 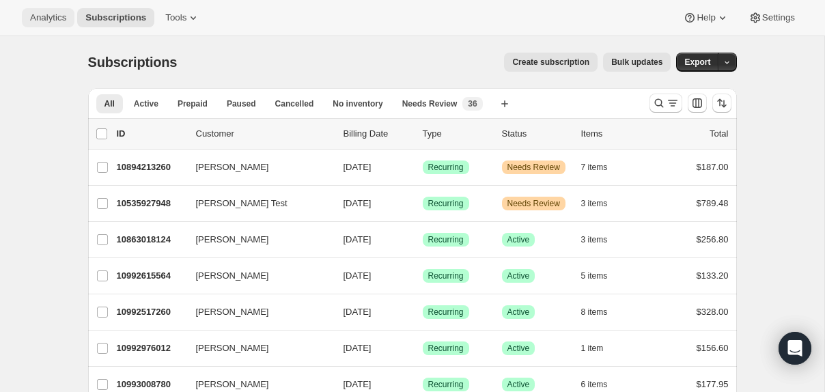 What do you see at coordinates (175, 18) in the screenshot?
I see `span: Tools` at bounding box center [175, 18].